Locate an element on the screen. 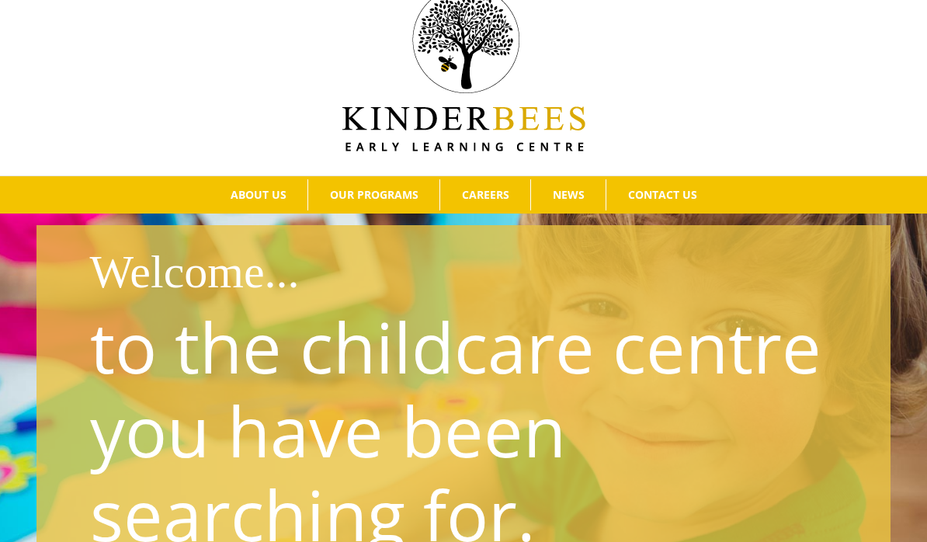  a: CAREERS is located at coordinates (485, 195).